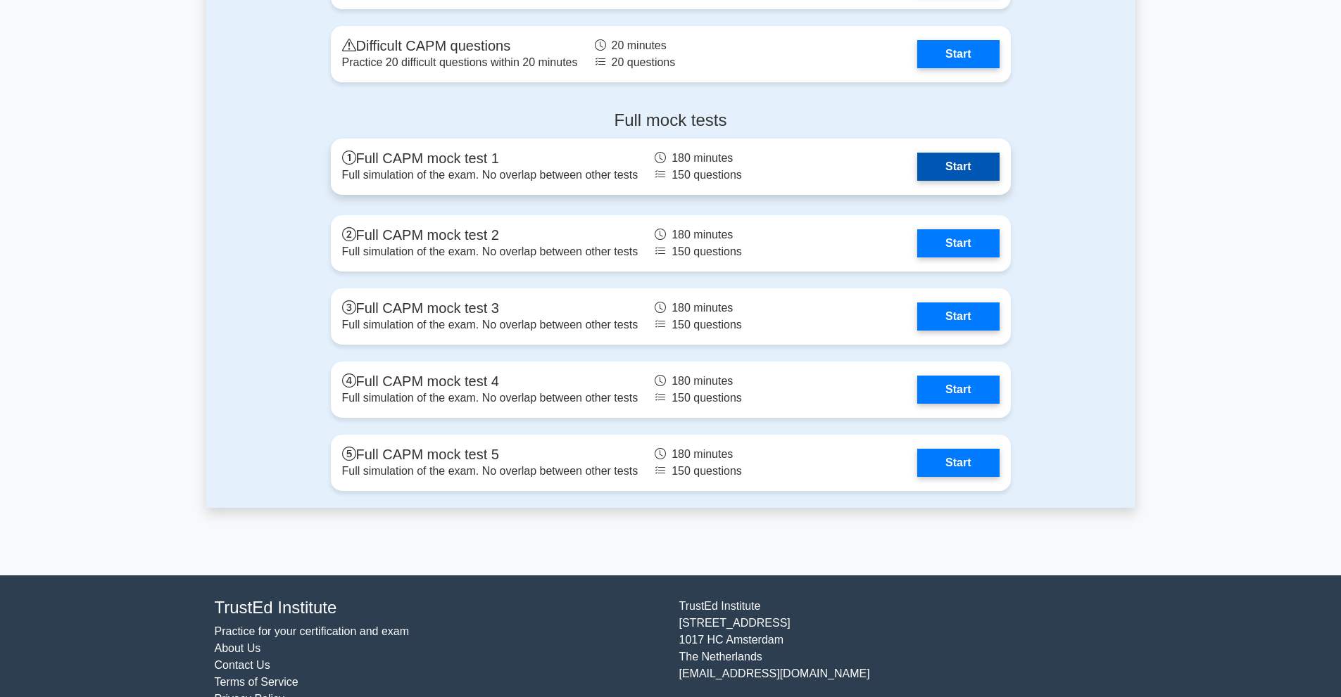 This screenshot has width=1341, height=697. Describe the element at coordinates (671, 120) in the screenshot. I see `h4: Full mock tests` at that location.